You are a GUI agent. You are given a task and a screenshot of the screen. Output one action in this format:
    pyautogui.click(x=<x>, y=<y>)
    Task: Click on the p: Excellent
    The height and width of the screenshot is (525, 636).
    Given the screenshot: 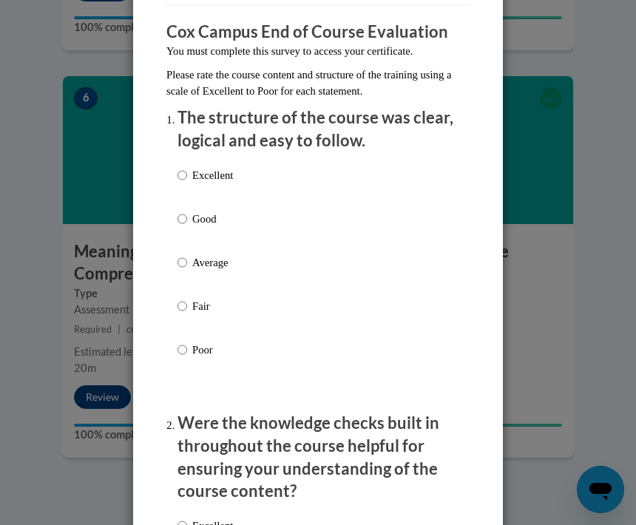 What is the action you would take?
    pyautogui.click(x=212, y=175)
    